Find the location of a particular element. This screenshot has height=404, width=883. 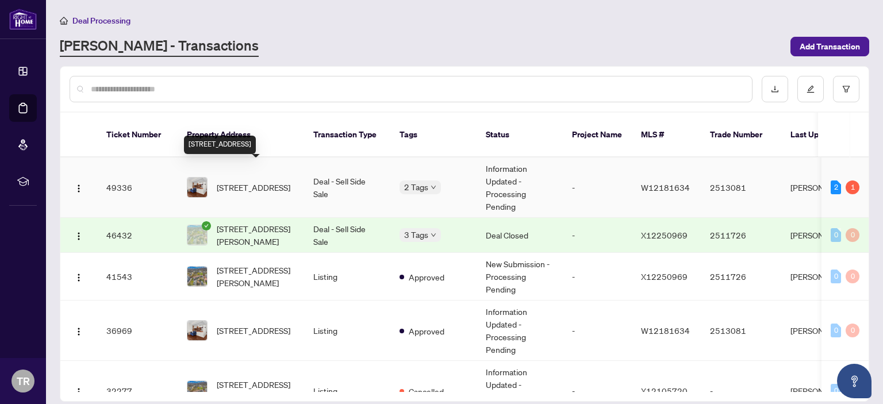

button: Add Transaction is located at coordinates (829, 47).